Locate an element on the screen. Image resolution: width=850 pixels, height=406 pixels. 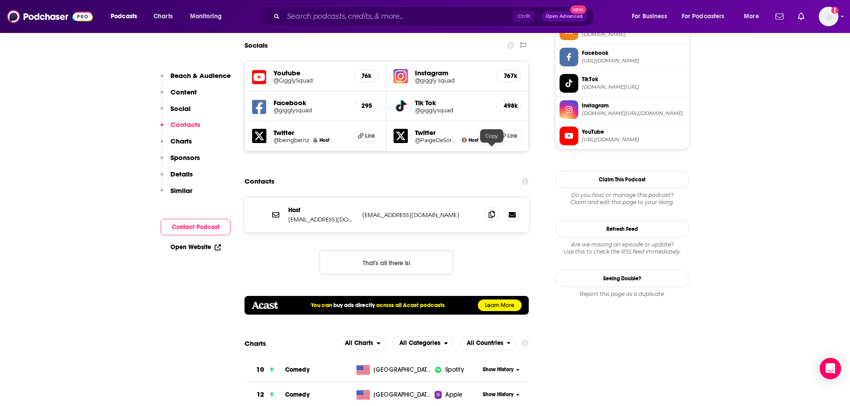
svg: Add a profile image is located at coordinates (835, 10).